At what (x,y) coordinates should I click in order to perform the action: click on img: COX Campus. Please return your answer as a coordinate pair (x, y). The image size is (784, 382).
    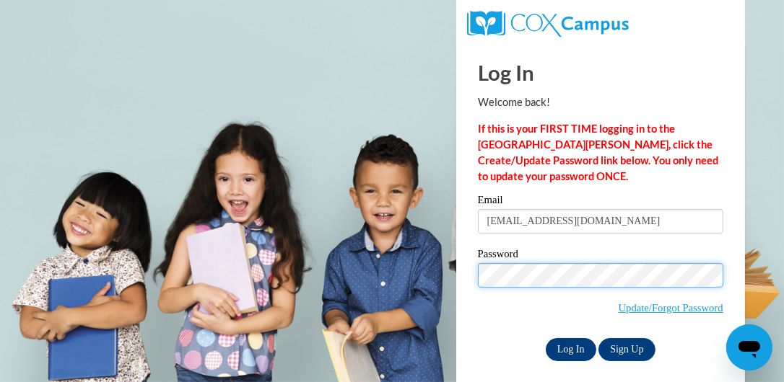
    Looking at the image, I should click on (548, 24).